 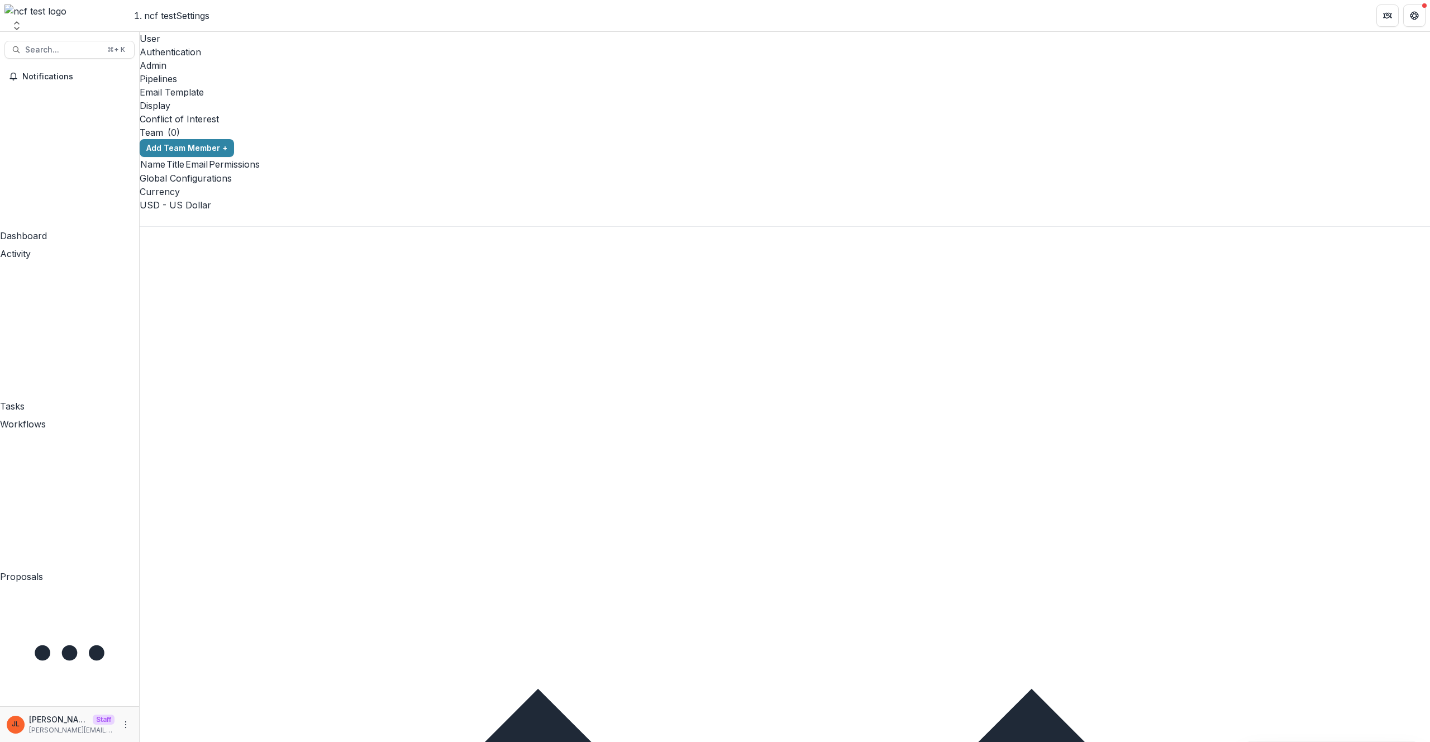 What do you see at coordinates (16, 724) in the screenshot?
I see `div: Jeanne Locker` at bounding box center [16, 724].